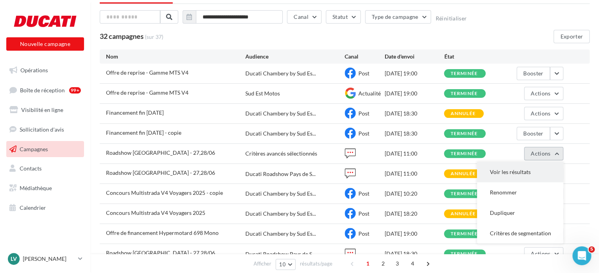 The height and width of the screenshot is (273, 599). What do you see at coordinates (262, 263) in the screenshot?
I see `span: Afficher` at bounding box center [262, 263].